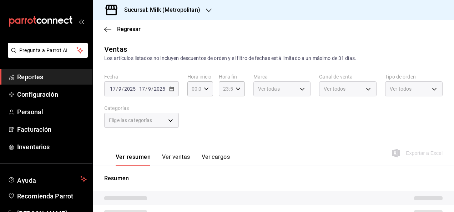 This screenshot has width=454, height=212. I want to click on label: Categorías, so click(141, 108).